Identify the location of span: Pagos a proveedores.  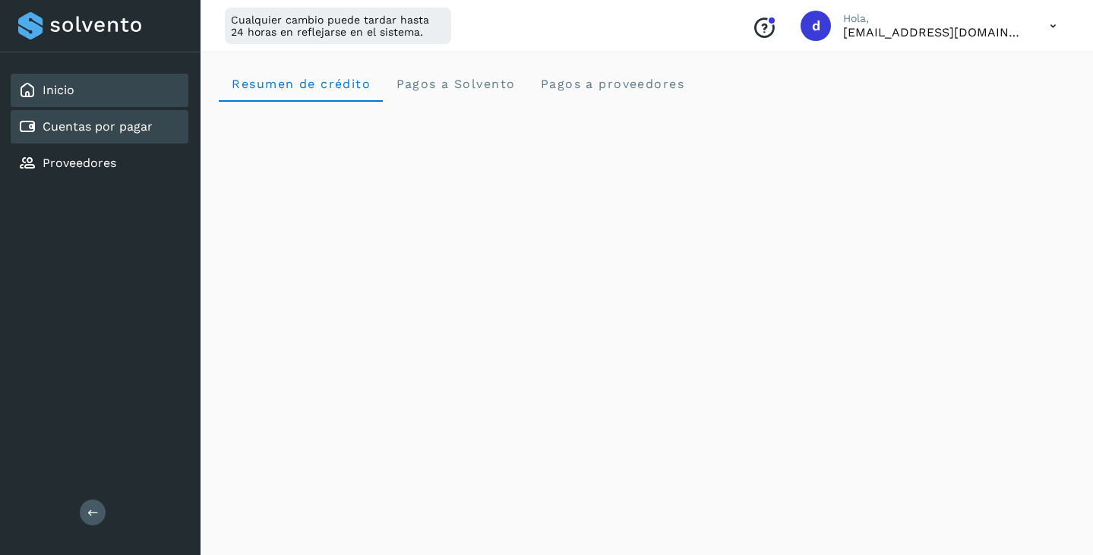
(611, 84).